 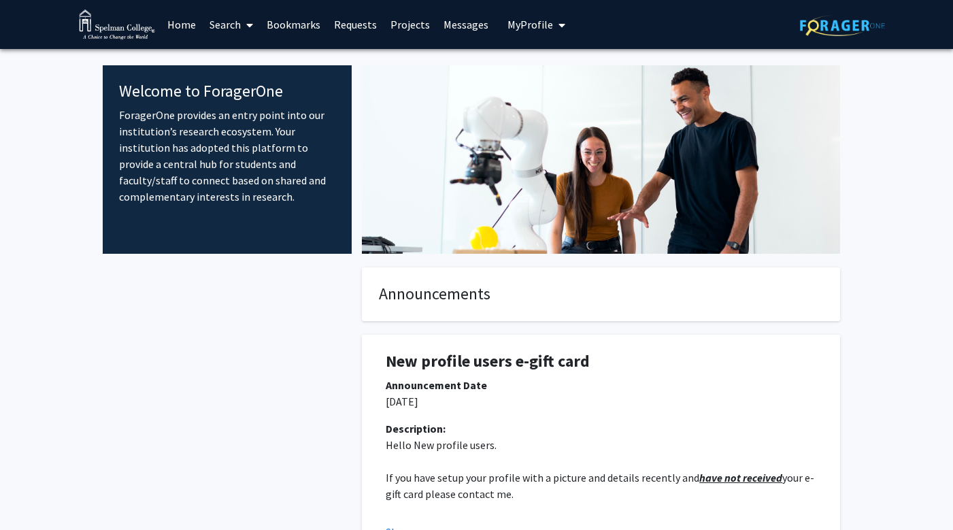 What do you see at coordinates (740, 477) in the screenshot?
I see `u: have not received` at bounding box center [740, 477].